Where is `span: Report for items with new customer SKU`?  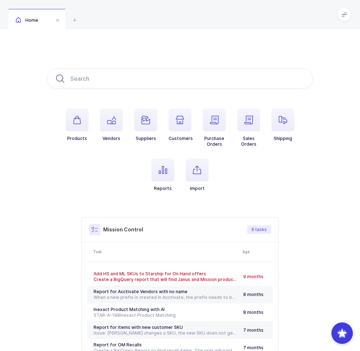 span: Report for items with new customer SKU is located at coordinates (138, 327).